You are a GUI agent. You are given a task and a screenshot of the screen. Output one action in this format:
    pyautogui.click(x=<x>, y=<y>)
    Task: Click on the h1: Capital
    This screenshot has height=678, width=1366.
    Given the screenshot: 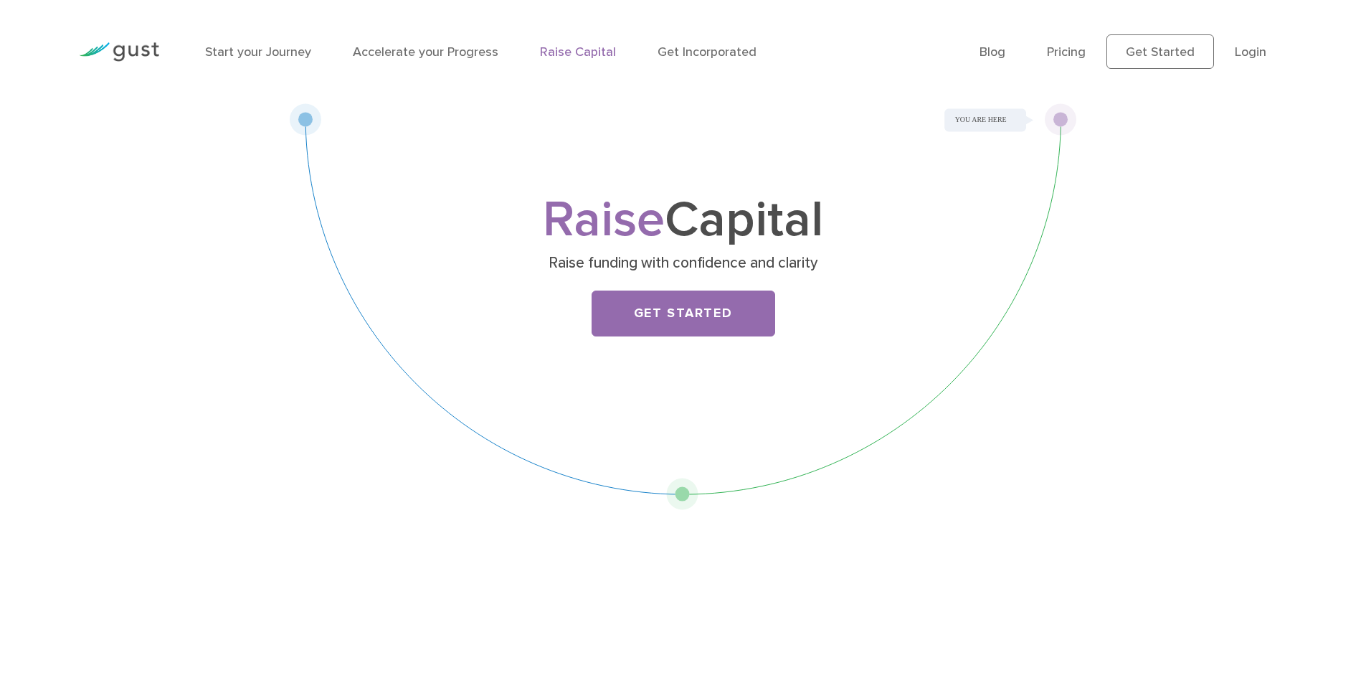 What is the action you would take?
    pyautogui.click(x=683, y=220)
    